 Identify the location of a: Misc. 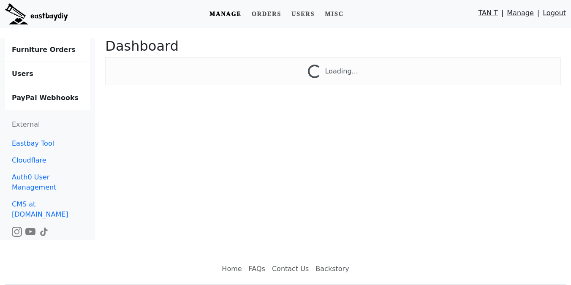
(334, 14).